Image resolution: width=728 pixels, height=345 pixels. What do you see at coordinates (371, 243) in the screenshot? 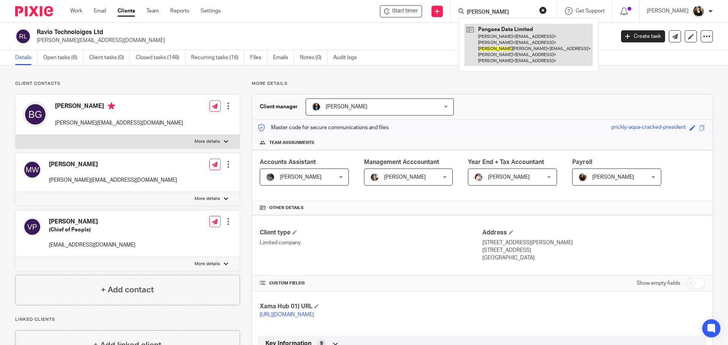
I see `p: Limited company` at bounding box center [371, 243].